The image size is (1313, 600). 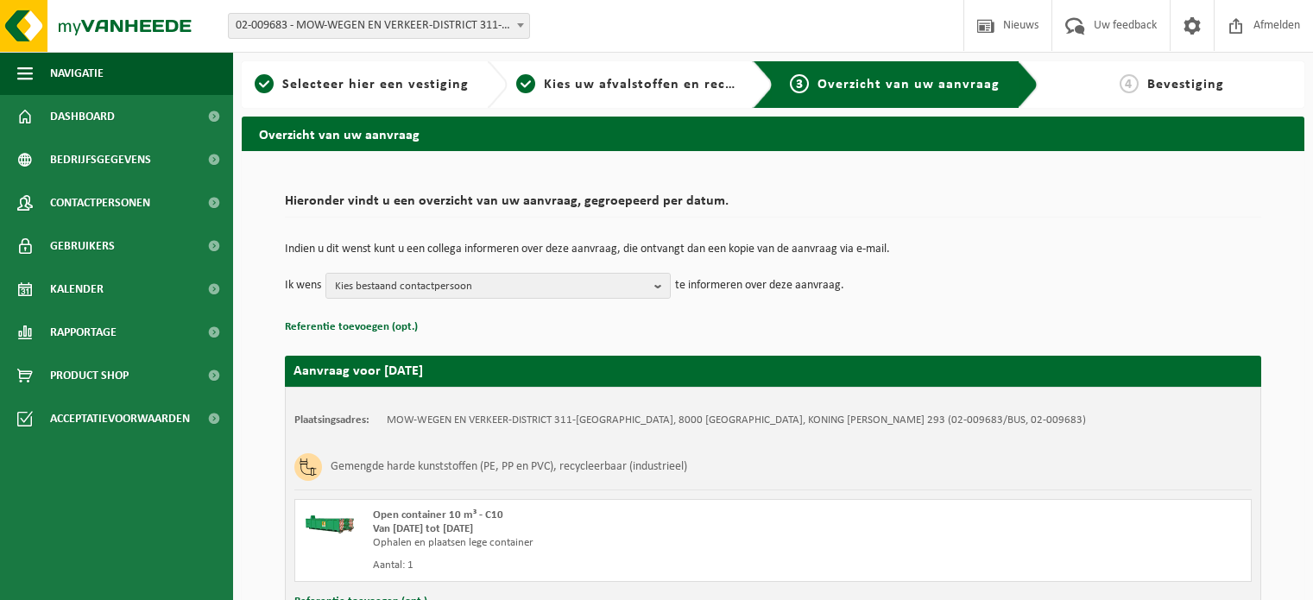 What do you see at coordinates (526, 84) in the screenshot?
I see `span: 2` at bounding box center [526, 84].